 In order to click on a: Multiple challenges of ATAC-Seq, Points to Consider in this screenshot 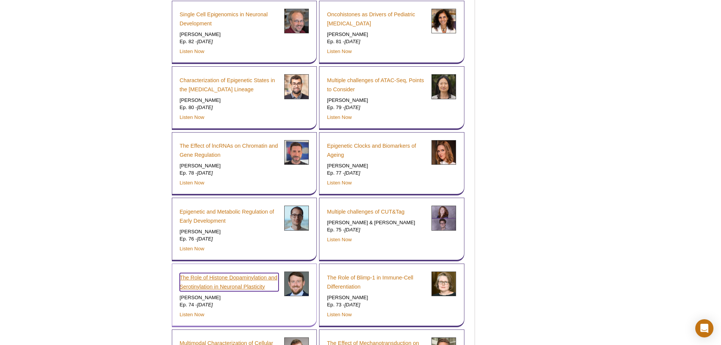, I will do `click(376, 85)`.